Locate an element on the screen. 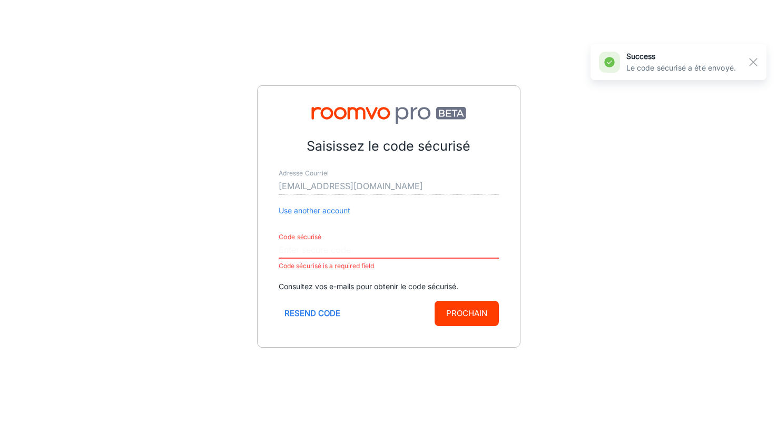 The width and height of the screenshot is (777, 433). label: Code sécurisé is located at coordinates (300, 236).